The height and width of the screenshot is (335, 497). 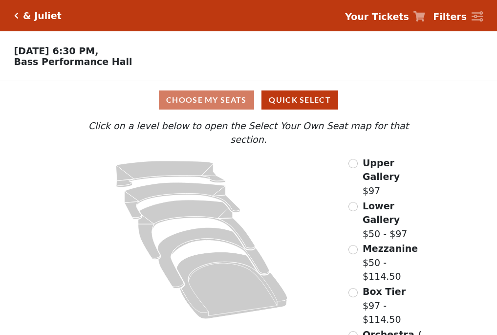 I want to click on a: Filters, so click(x=458, y=17).